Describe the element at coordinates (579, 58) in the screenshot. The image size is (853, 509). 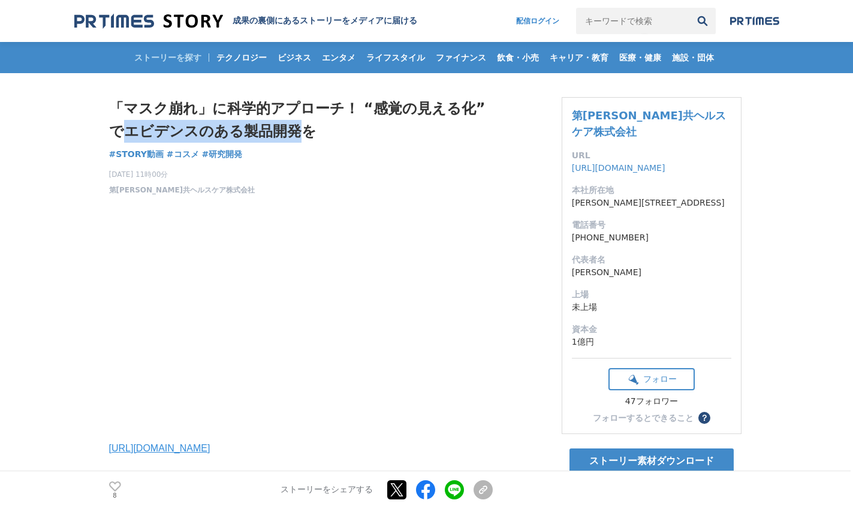
I see `span: キャリア・教育` at that location.